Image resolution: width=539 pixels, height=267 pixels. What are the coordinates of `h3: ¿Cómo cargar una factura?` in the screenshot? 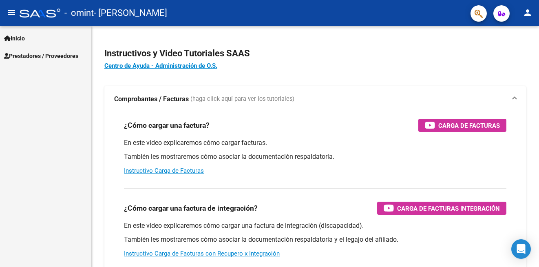 It's located at (167, 125).